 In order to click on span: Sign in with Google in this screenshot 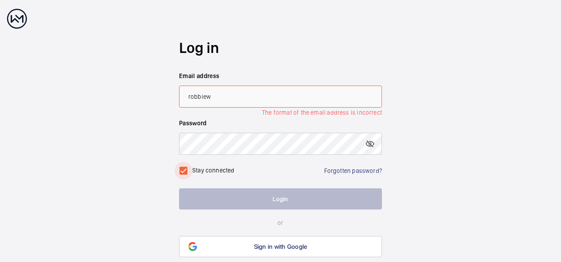, I will do `click(281, 247)`.